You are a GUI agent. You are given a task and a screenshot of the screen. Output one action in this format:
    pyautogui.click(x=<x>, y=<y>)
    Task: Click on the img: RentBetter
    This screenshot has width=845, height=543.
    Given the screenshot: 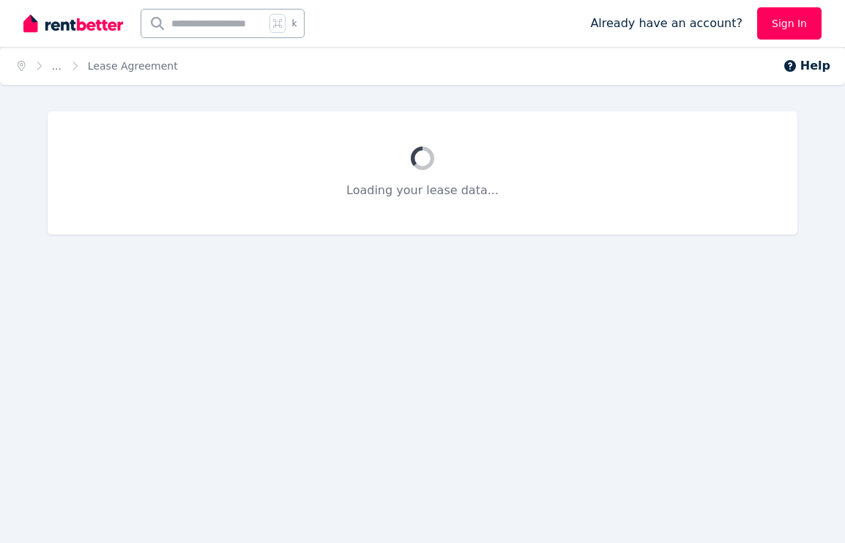 What is the action you would take?
    pyautogui.click(x=73, y=23)
    